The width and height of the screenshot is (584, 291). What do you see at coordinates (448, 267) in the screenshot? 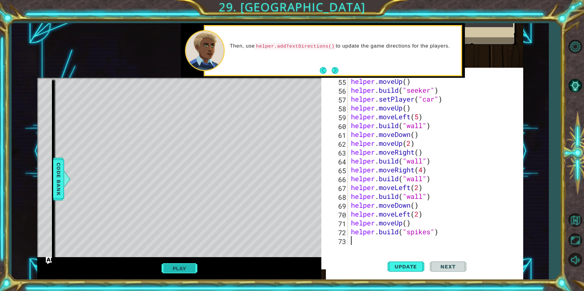
I see `span: Next` at bounding box center [448, 267].